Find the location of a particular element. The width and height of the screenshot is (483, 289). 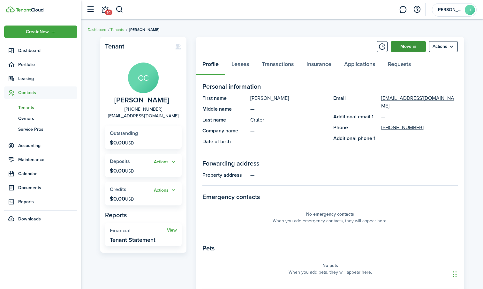

widget-stats-description: Tenant Statement is located at coordinates (132, 240).